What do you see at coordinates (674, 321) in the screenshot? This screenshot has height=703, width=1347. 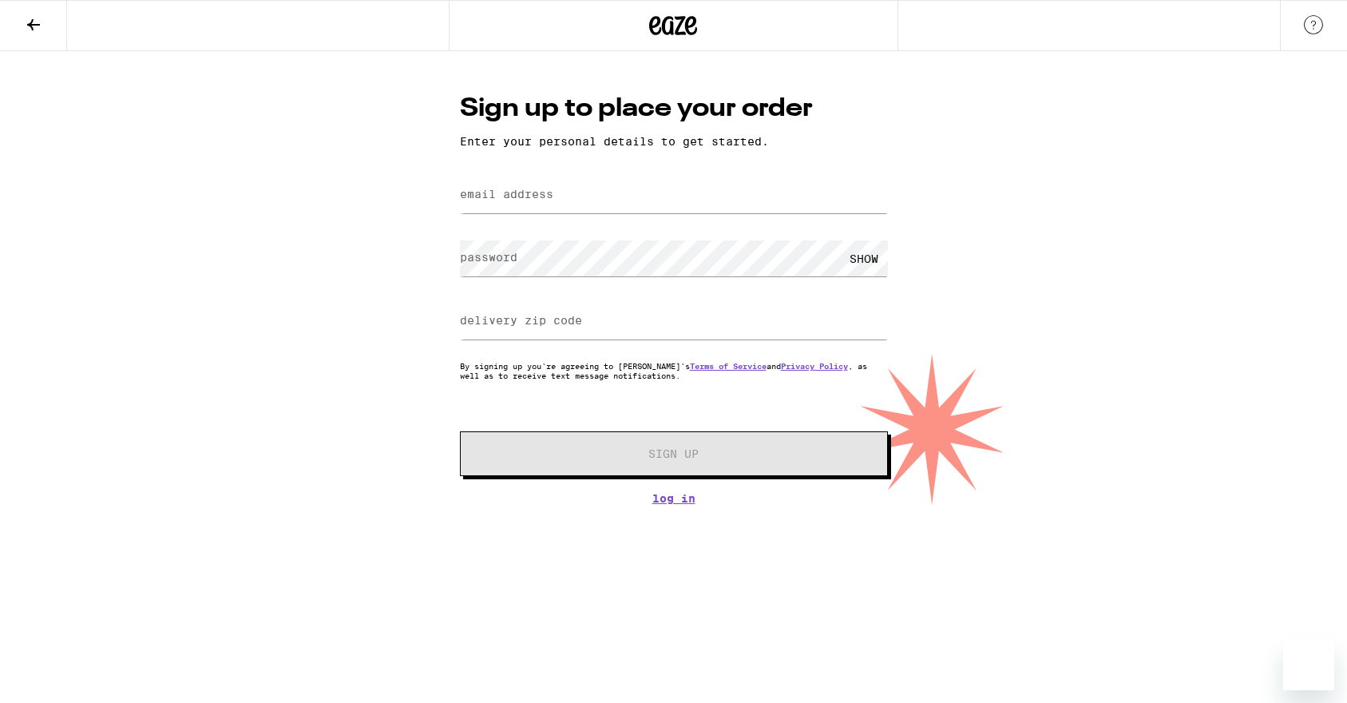 I see `input: delivery zip code` at bounding box center [674, 321].